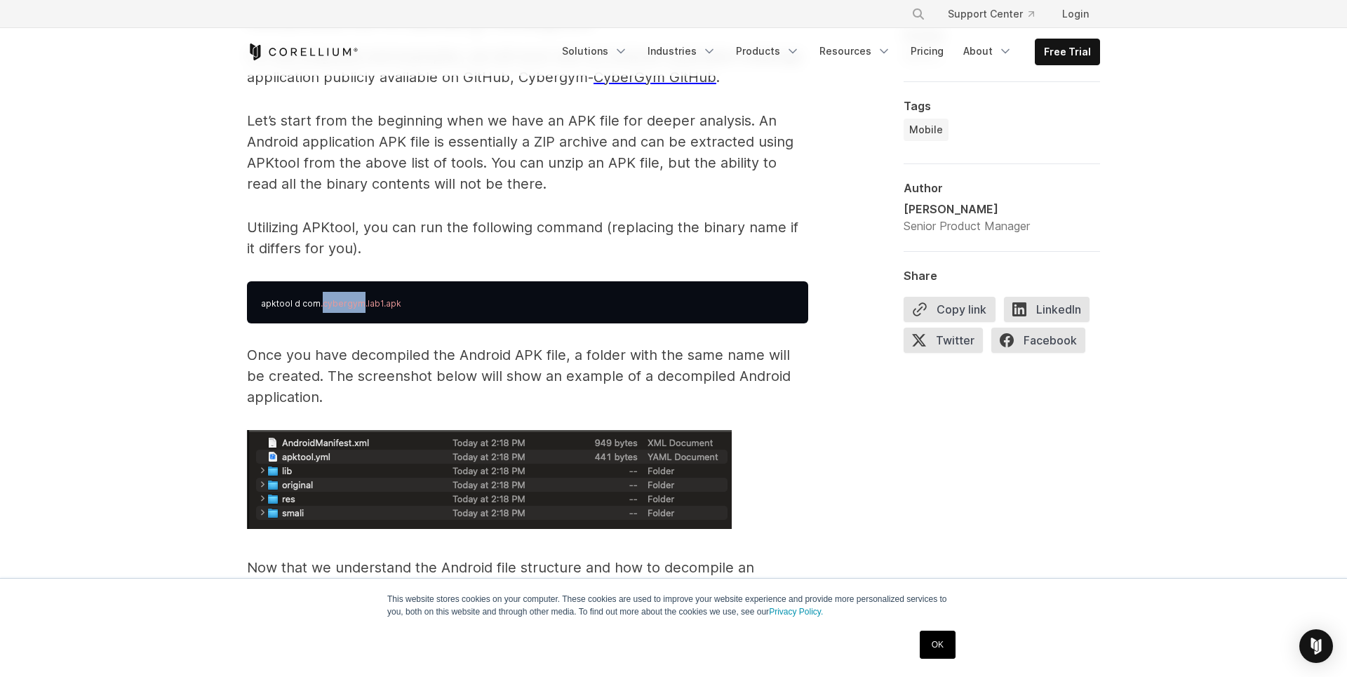 This screenshot has height=677, width=1347. Describe the element at coordinates (947, 343) in the screenshot. I see `a: Twitter` at that location.